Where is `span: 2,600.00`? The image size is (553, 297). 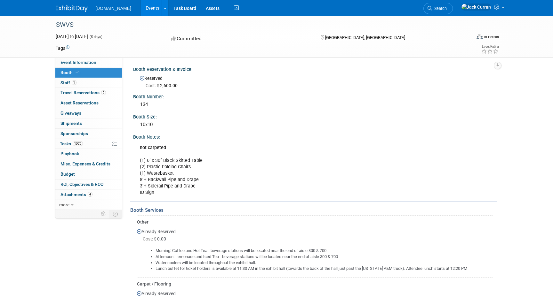 span: 2,600.00 is located at coordinates (163, 86).